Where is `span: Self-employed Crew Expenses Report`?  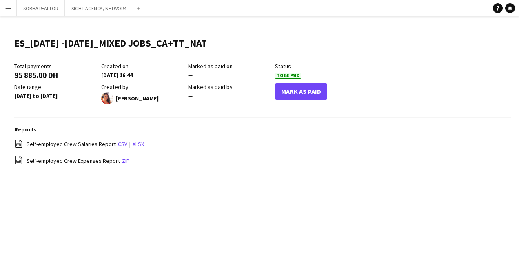
span: Self-employed Crew Expenses Report is located at coordinates (73, 161).